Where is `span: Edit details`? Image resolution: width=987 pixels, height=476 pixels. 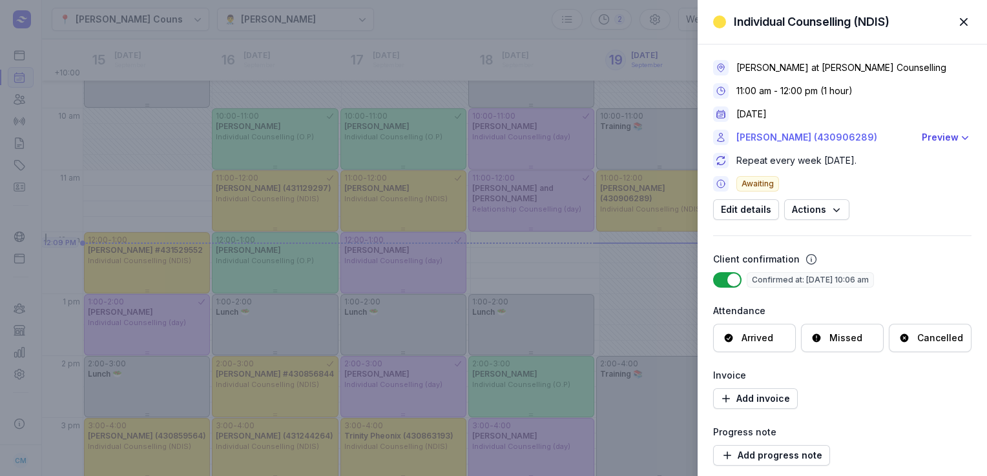
span: Edit details is located at coordinates (746, 210).